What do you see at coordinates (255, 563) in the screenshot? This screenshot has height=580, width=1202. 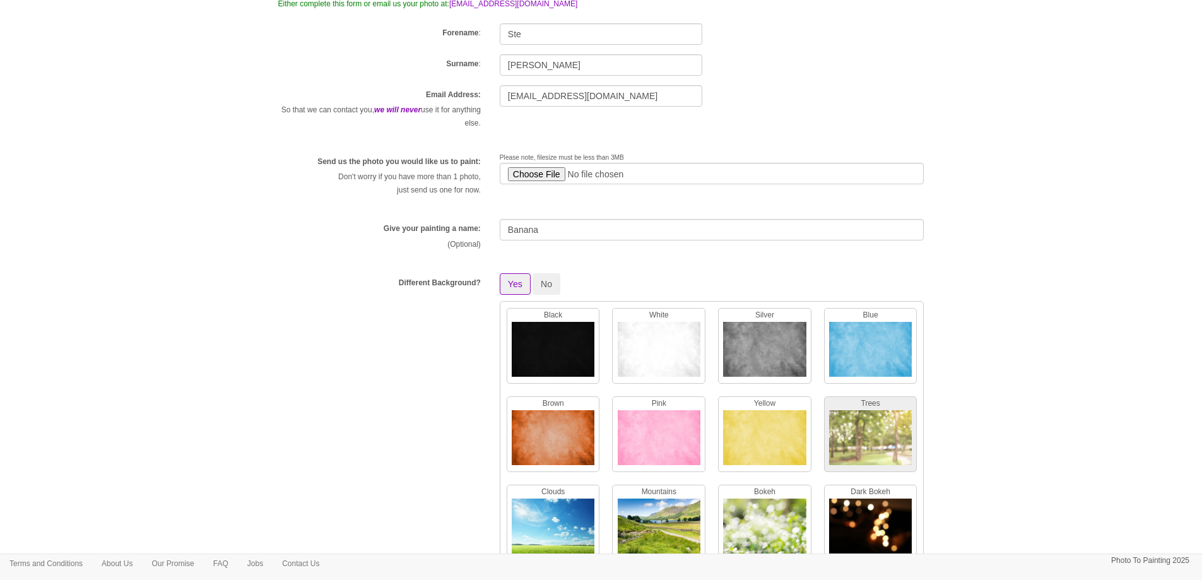 I see `a: Jobs` at bounding box center [255, 563].